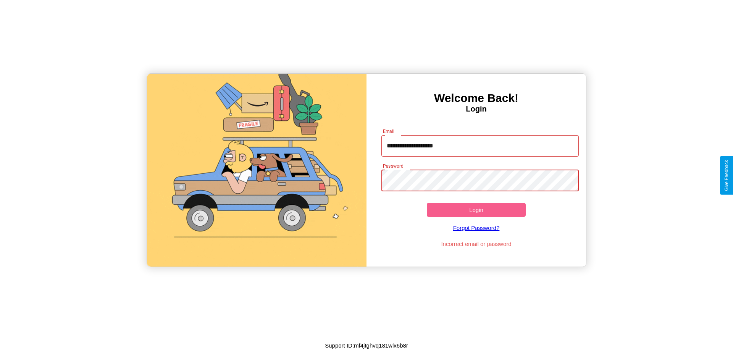  What do you see at coordinates (477, 244) in the screenshot?
I see `p: Incorrect email or password` at bounding box center [477, 244].